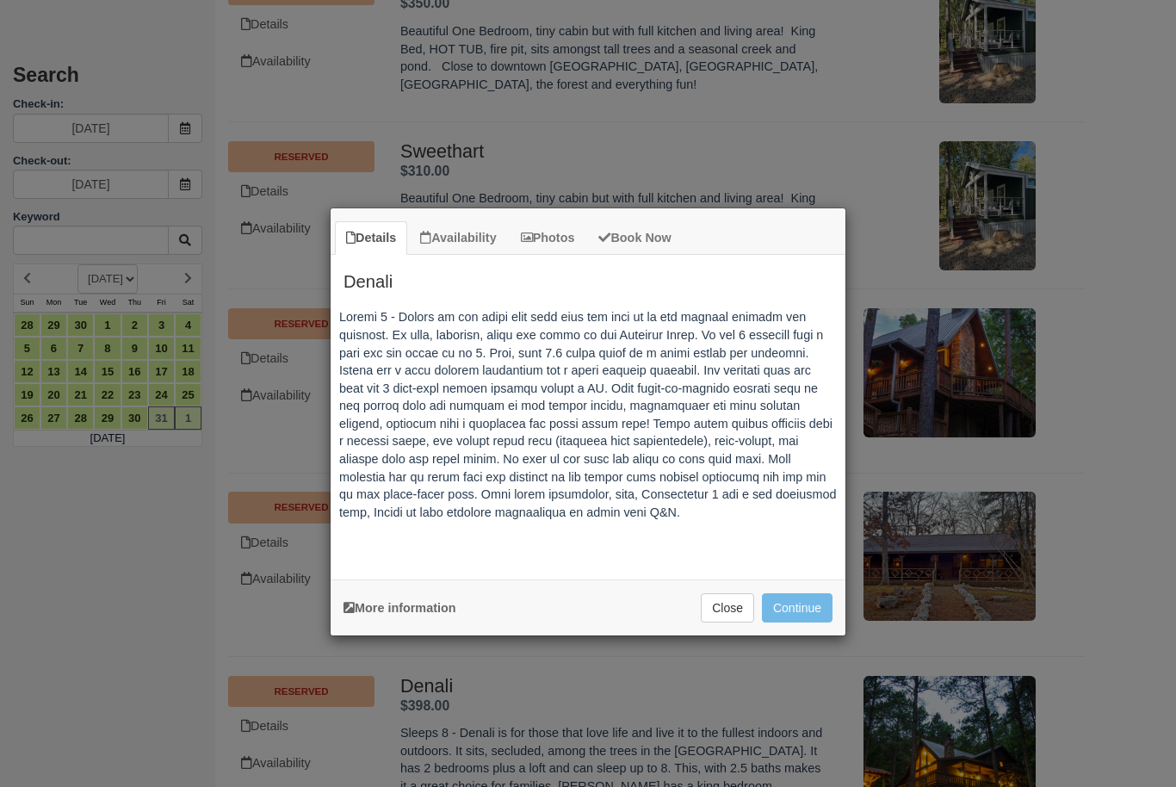 The height and width of the screenshot is (787, 1176). I want to click on button: Close, so click(727, 608).